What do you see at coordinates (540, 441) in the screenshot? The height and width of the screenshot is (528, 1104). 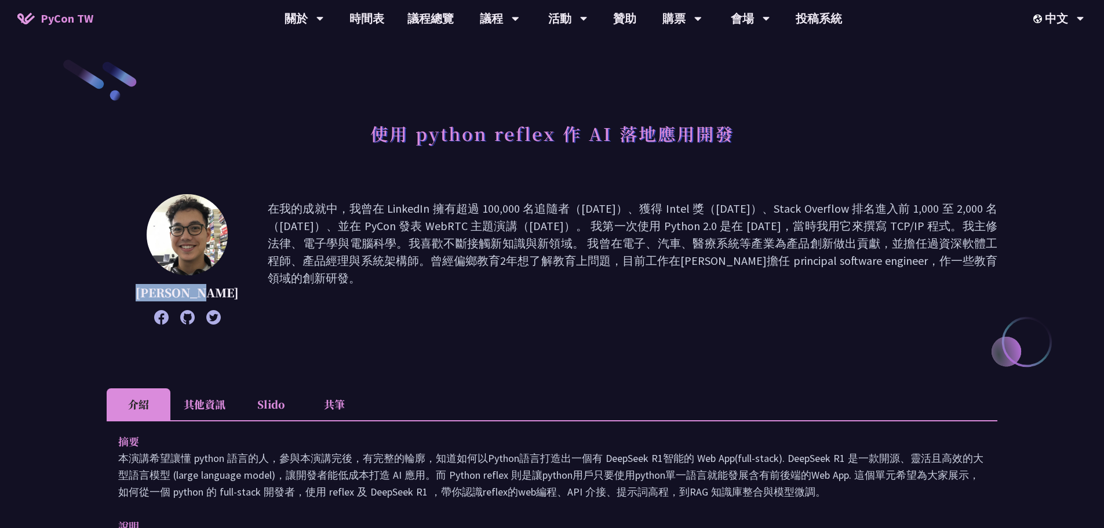 I see `p: 摘要` at bounding box center [540, 441].